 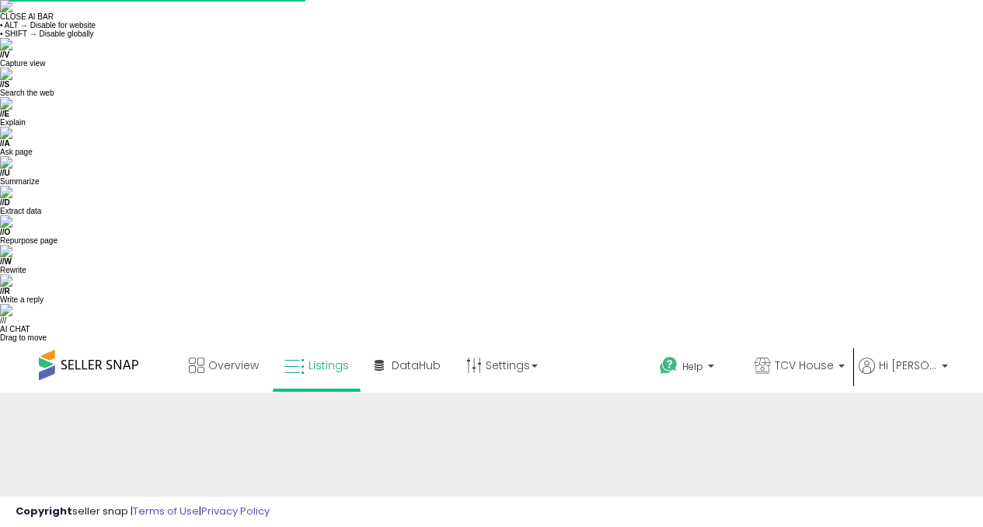 What do you see at coordinates (142, 511) in the screenshot?
I see `div: seller snap | |` at bounding box center [142, 511].